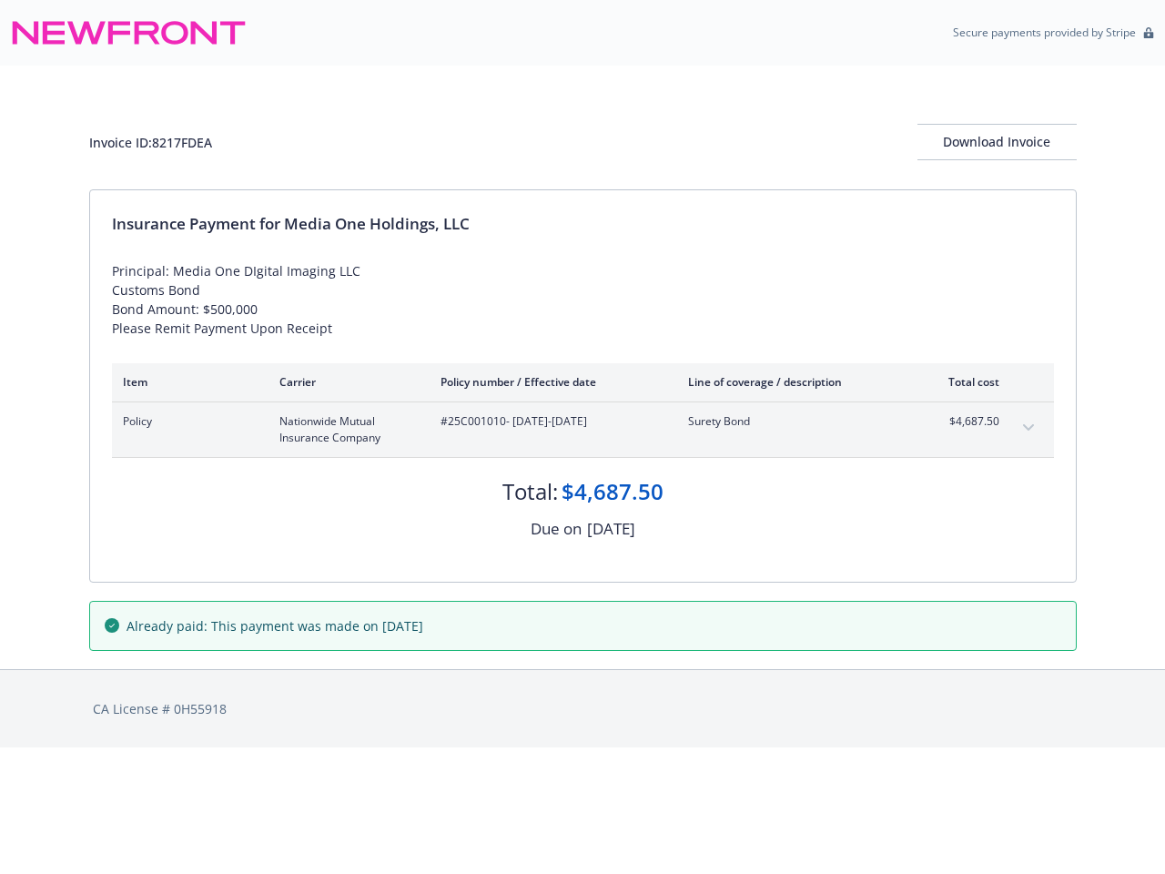  Describe the element at coordinates (794, 381) in the screenshot. I see `div: Line of coverage / description` at that location.